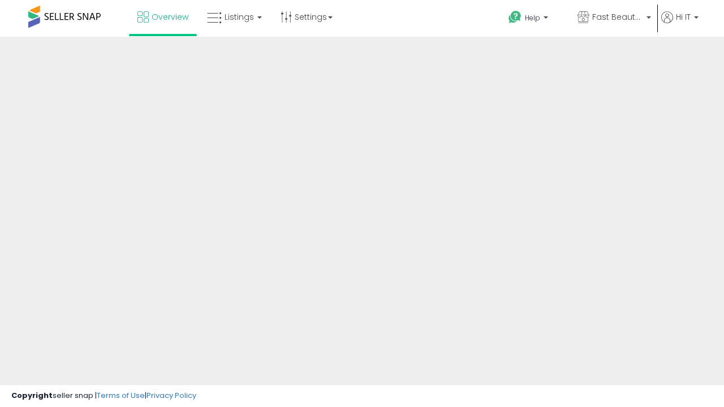  What do you see at coordinates (683, 17) in the screenshot?
I see `span: Hi IT` at bounding box center [683, 17].